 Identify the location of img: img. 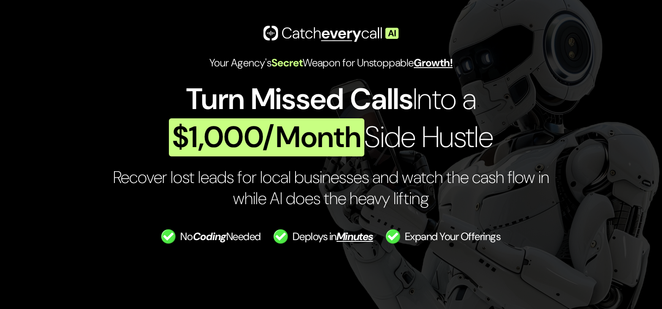
(331, 34).